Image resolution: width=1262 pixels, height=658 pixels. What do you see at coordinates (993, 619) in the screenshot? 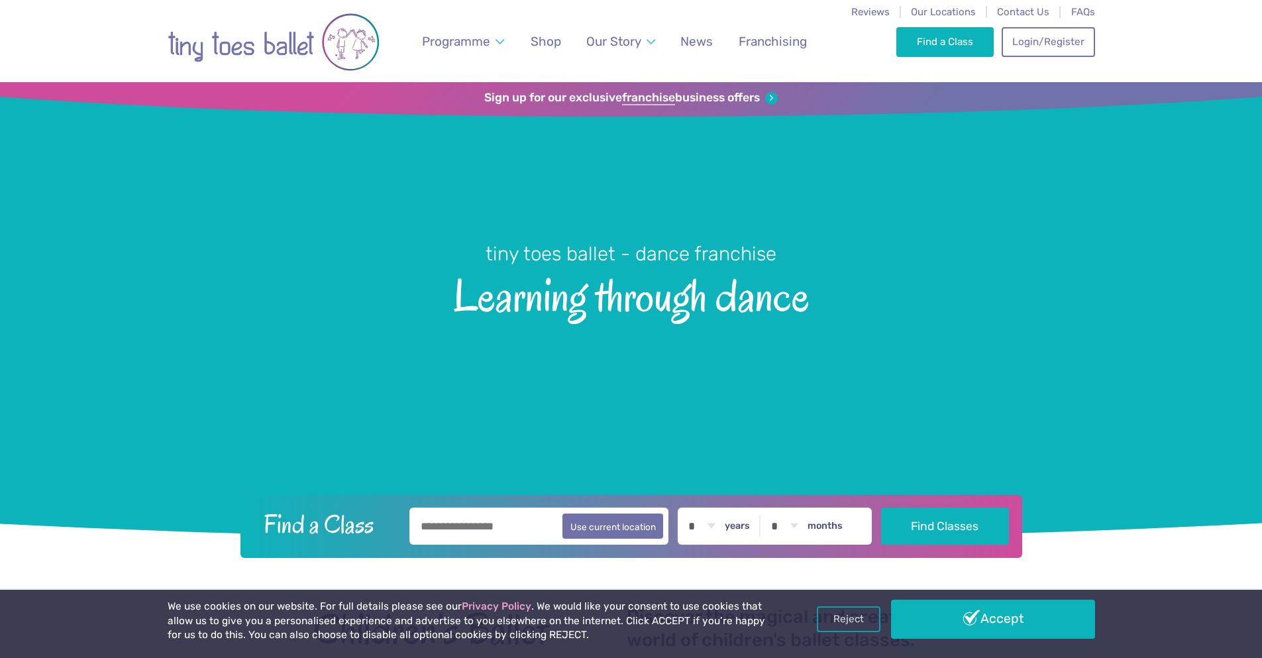
I see `a: Accept` at bounding box center [993, 619].